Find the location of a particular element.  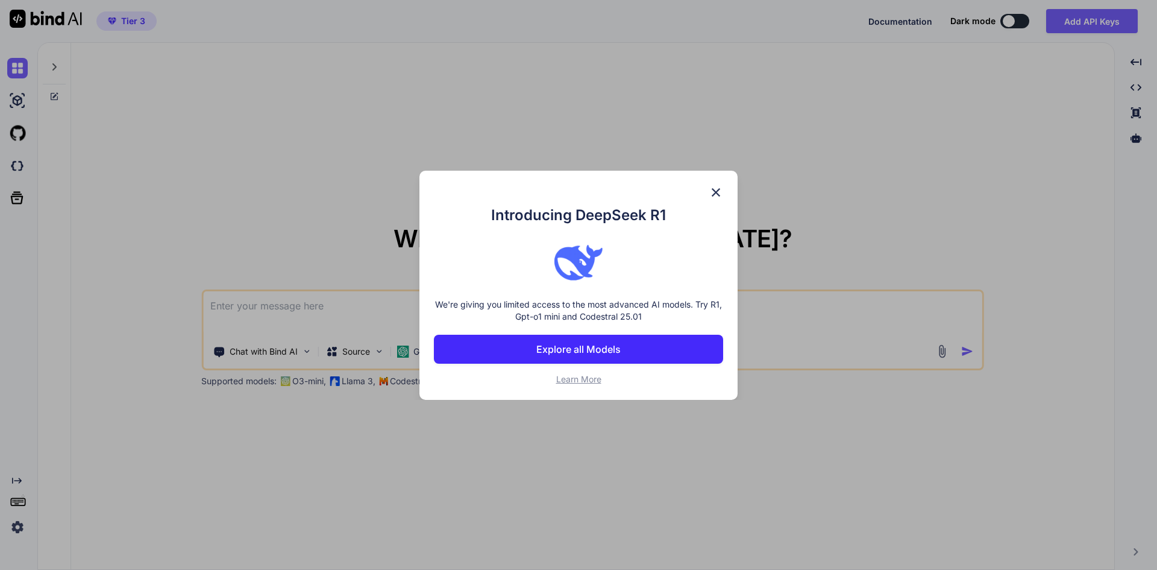

button: Explore all Models is located at coordinates (579, 349).